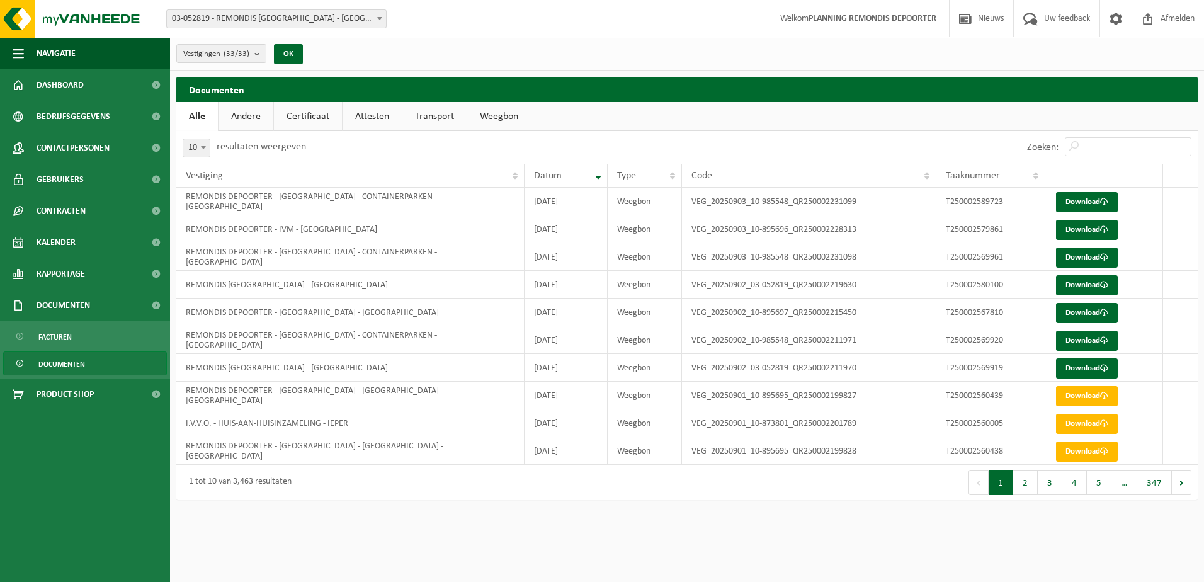 This screenshot has height=582, width=1204. I want to click on td: T250002580100, so click(990, 285).